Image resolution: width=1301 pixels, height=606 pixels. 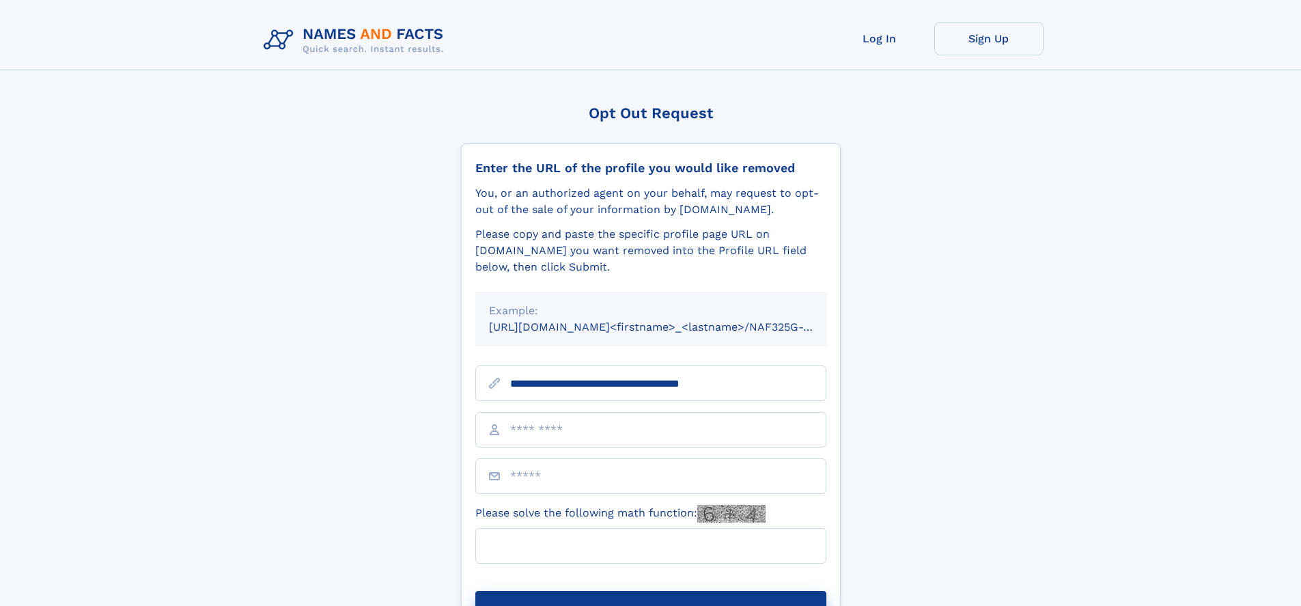 I want to click on div: Example:, so click(x=651, y=311).